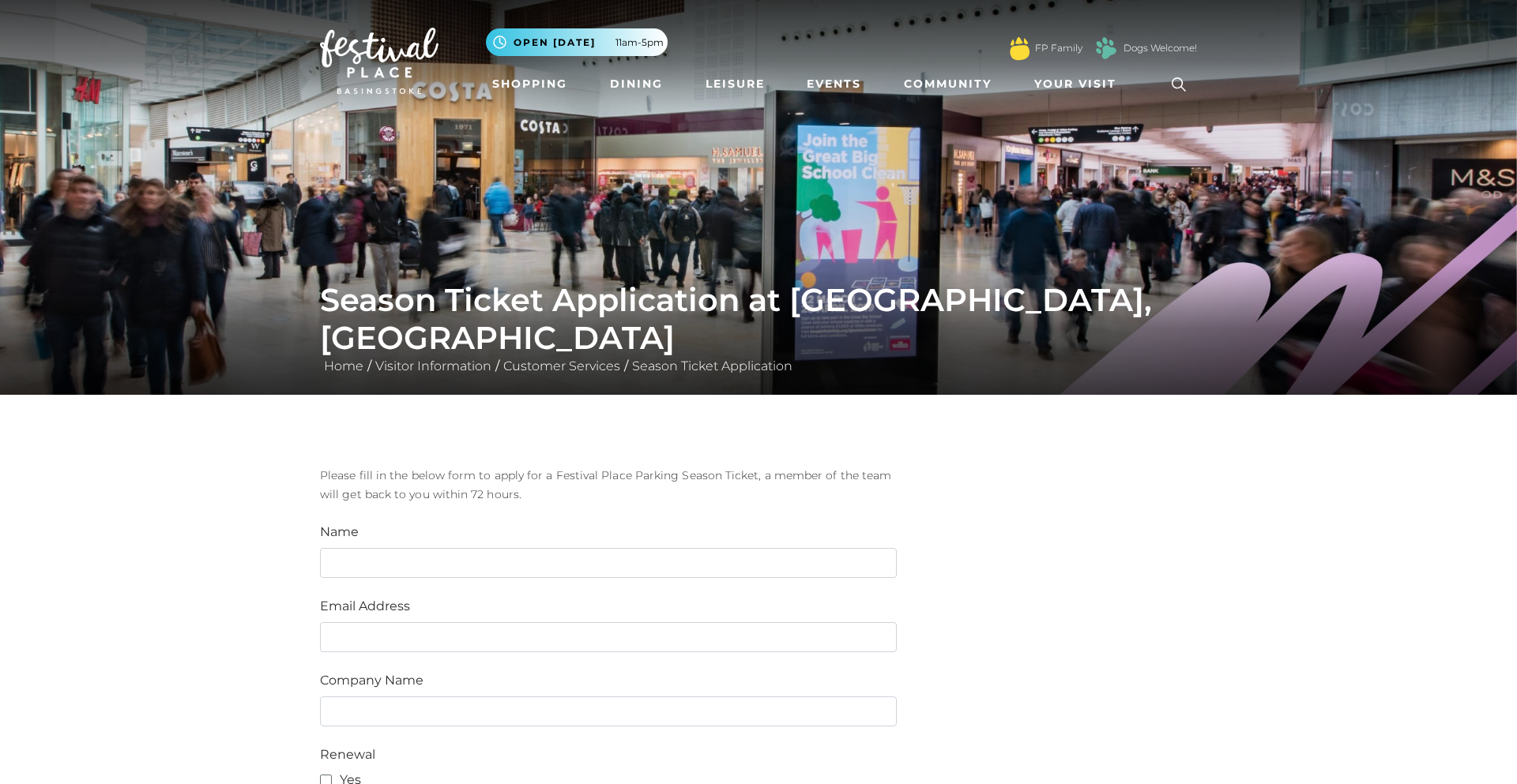  I want to click on a: Events, so click(834, 83).